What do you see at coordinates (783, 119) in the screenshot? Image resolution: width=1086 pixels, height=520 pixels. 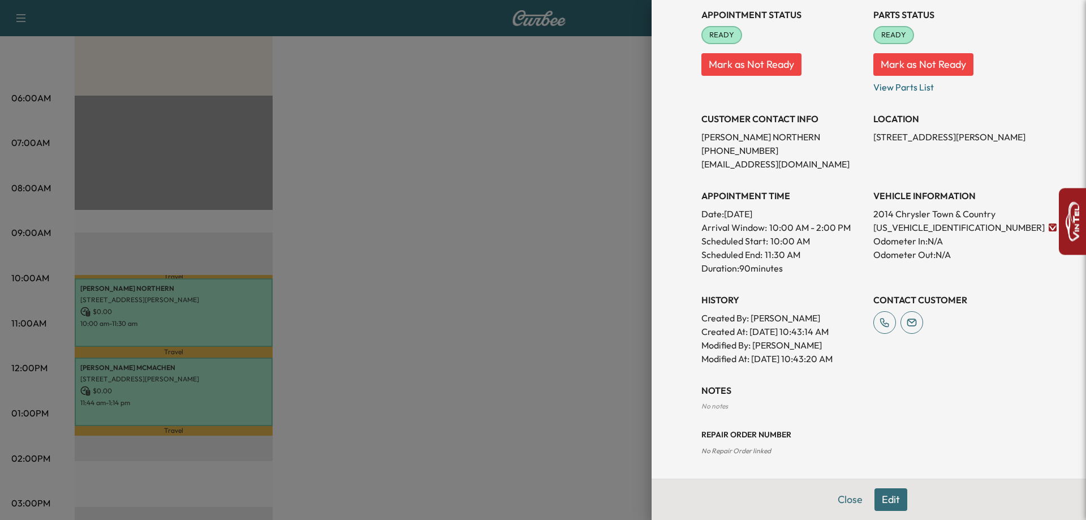 I see `h3: CUSTOMER CONTACT INFO` at bounding box center [783, 119].